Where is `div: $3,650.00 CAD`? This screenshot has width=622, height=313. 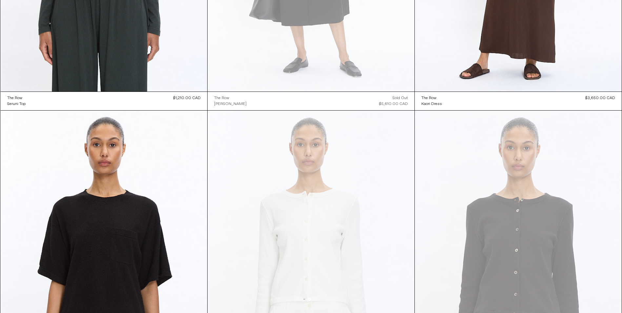 div: $3,650.00 CAD is located at coordinates (600, 98).